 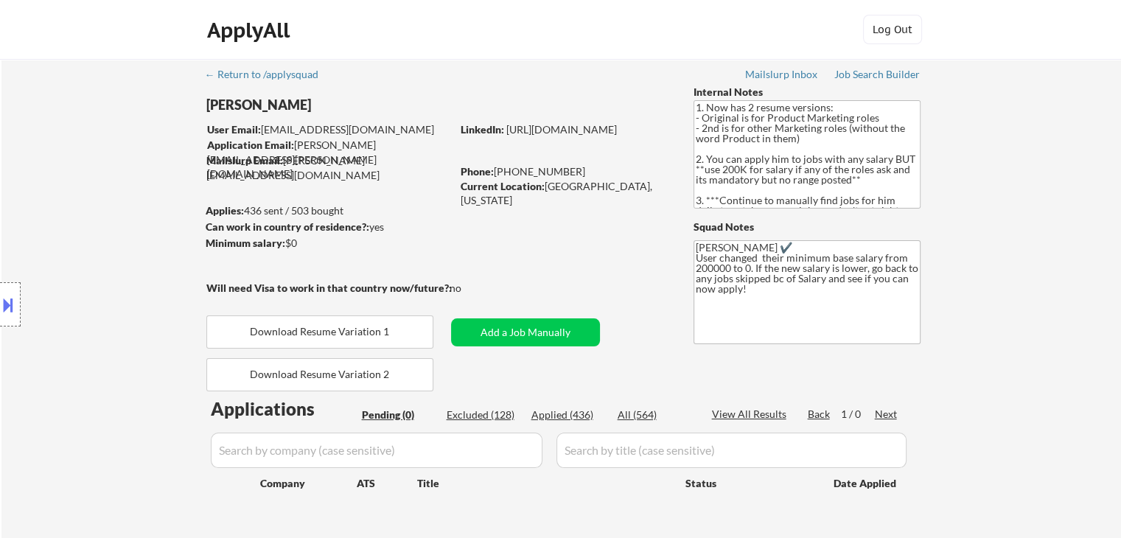 What do you see at coordinates (329, 287) in the screenshot?
I see `strong: Will need Visa to work in that country now/future?:` at bounding box center [329, 287].